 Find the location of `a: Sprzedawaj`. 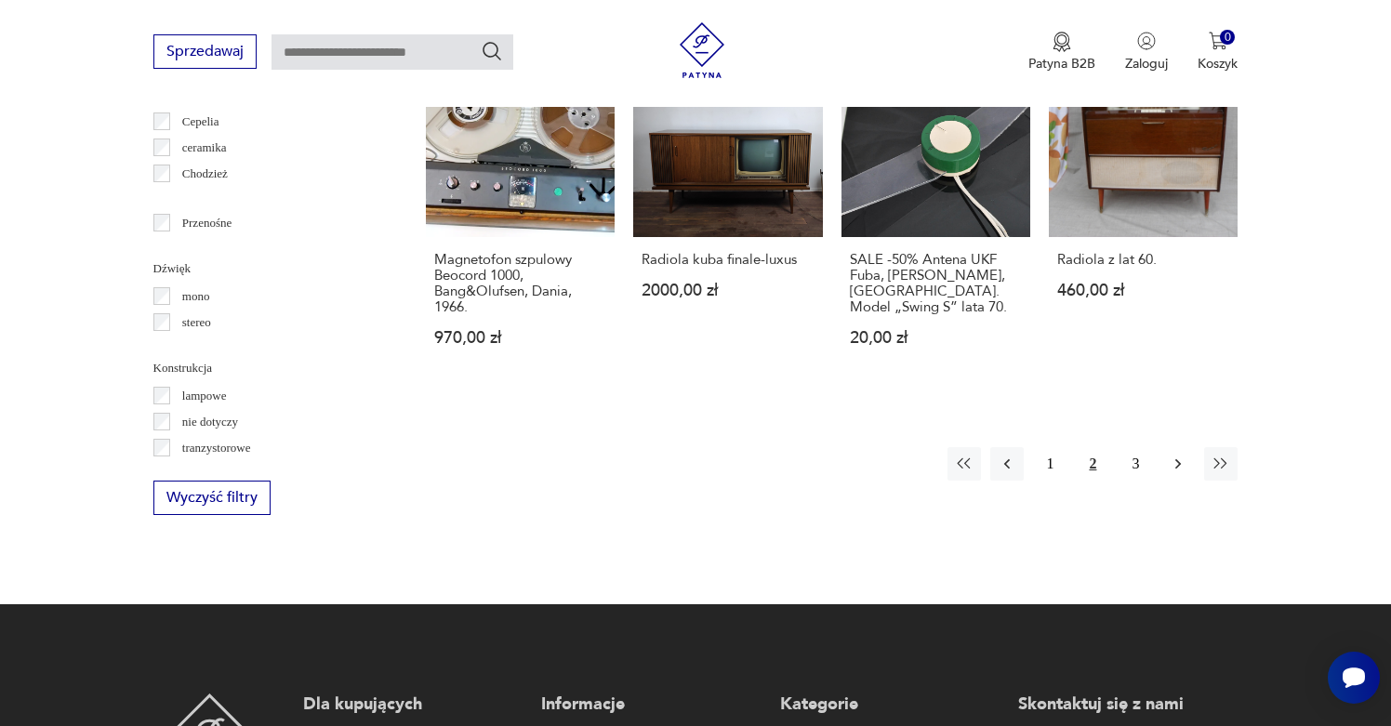

a: Sprzedawaj is located at coordinates (205, 53).